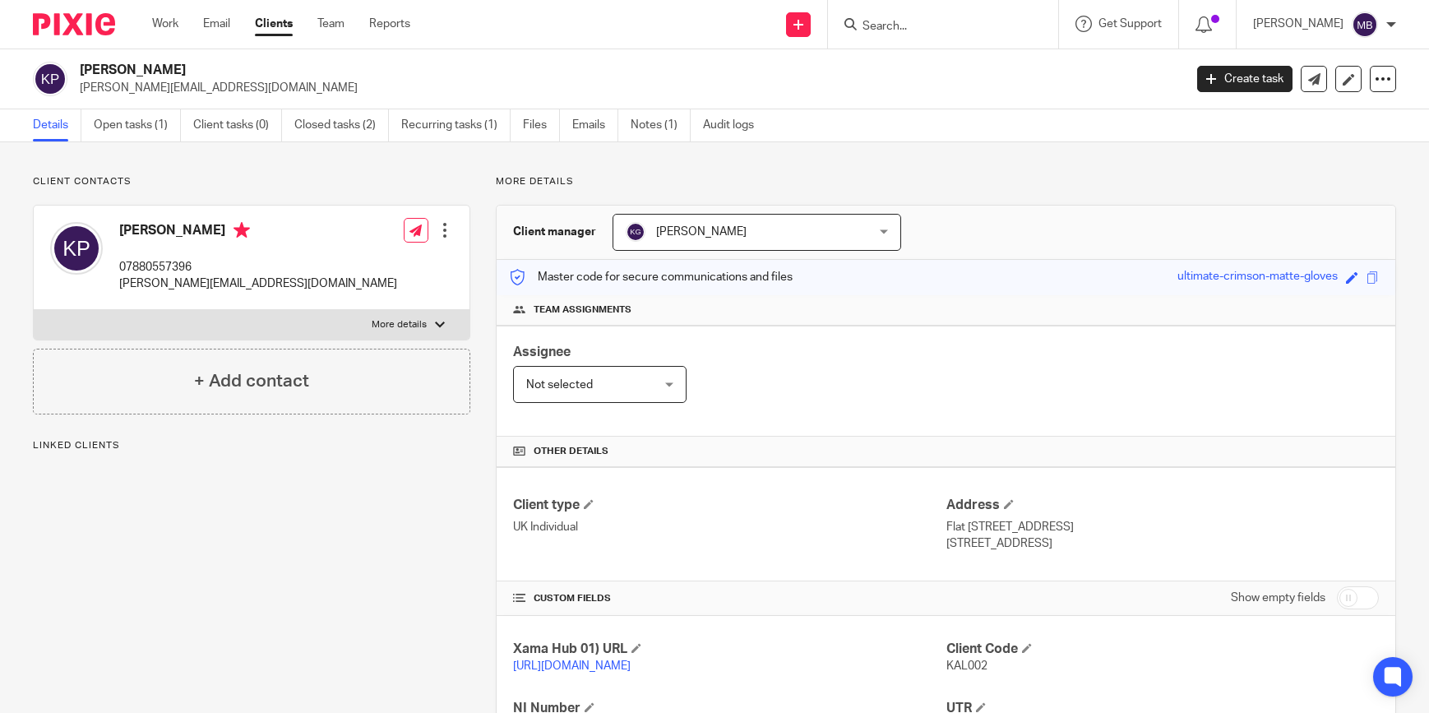  Describe the element at coordinates (1277, 598) in the screenshot. I see `label: Show empty fields` at that location.